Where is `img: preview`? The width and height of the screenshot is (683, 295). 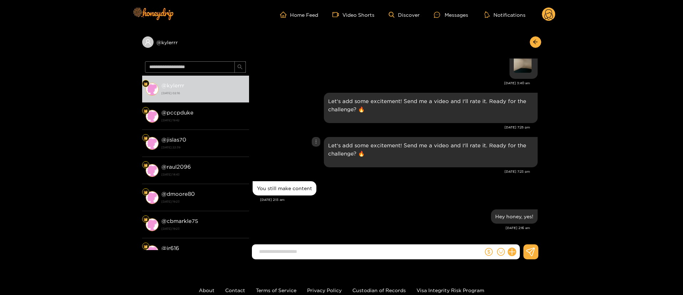 img: preview is located at coordinates (523, 64).